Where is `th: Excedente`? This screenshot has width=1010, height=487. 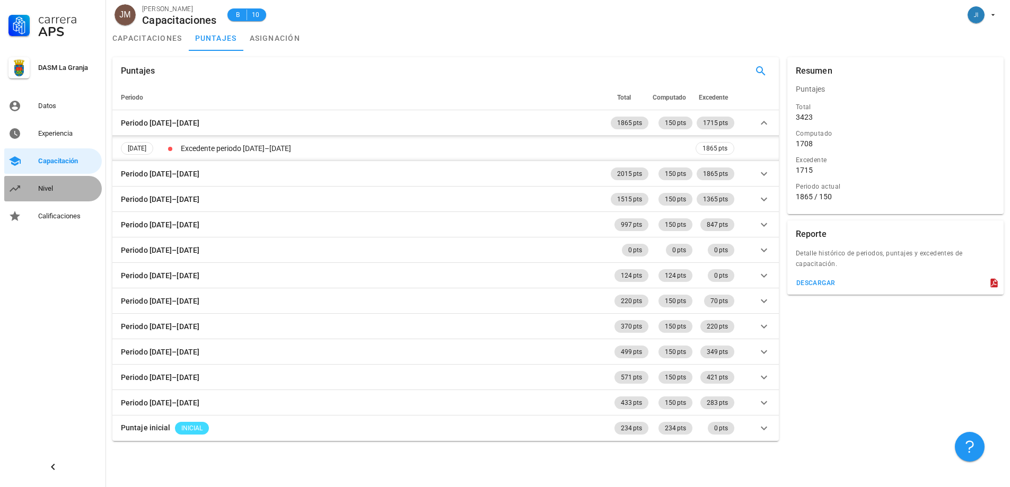 th: Excedente is located at coordinates (715, 98).